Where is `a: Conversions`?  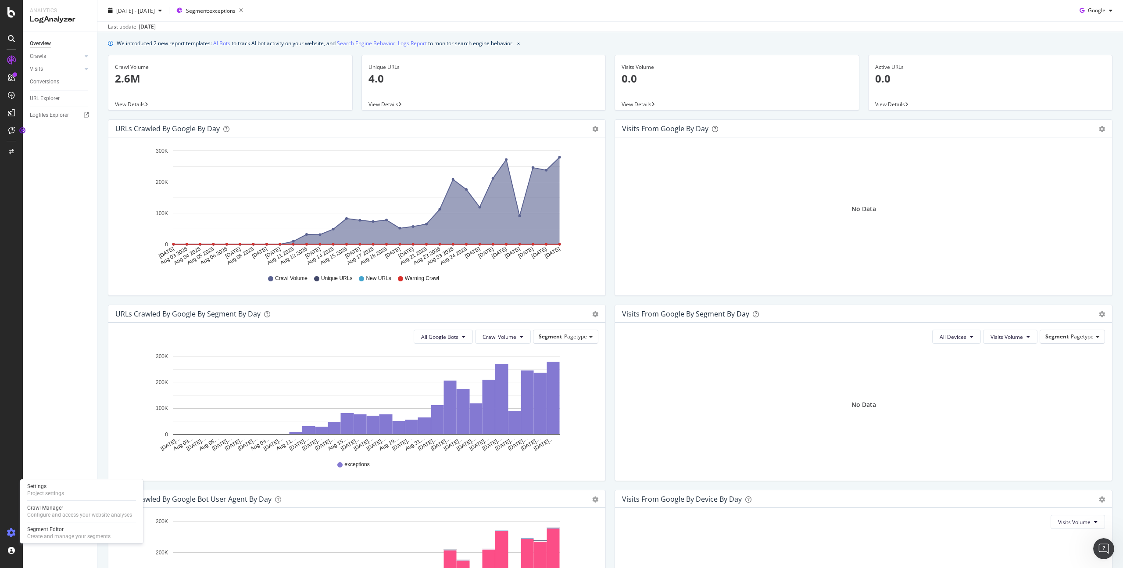
a: Conversions is located at coordinates (60, 82).